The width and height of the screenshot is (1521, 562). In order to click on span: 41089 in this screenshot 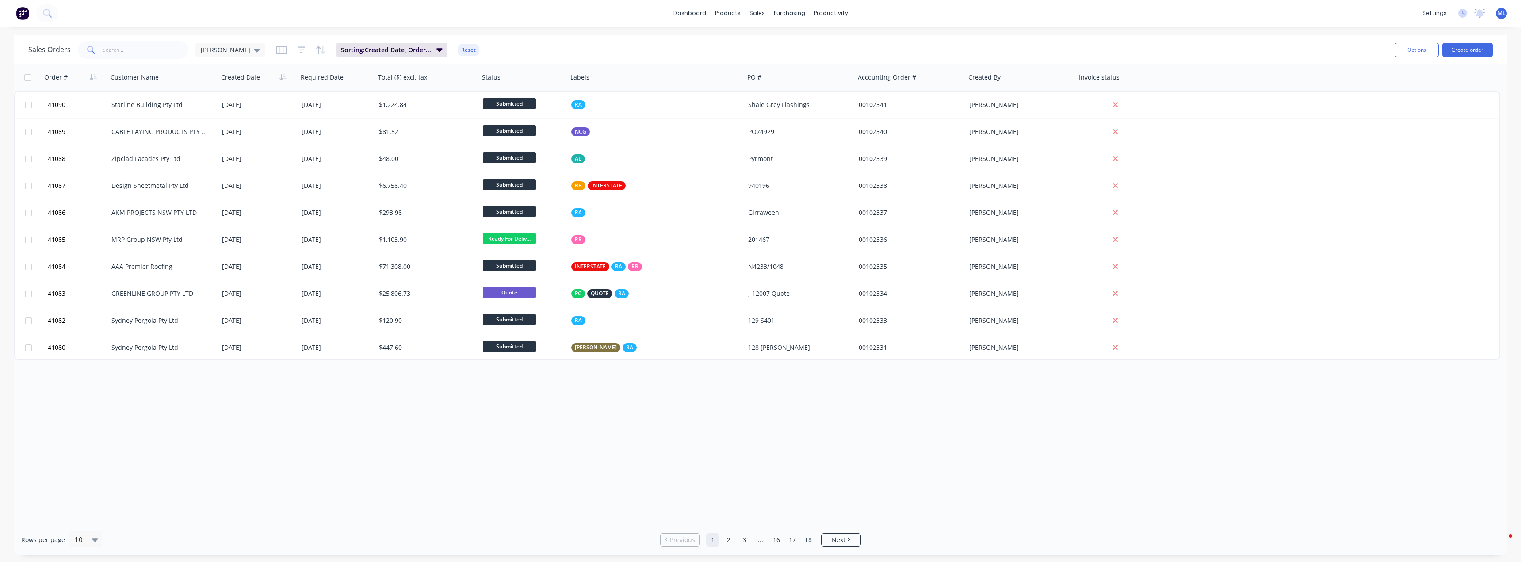, I will do `click(57, 132)`.